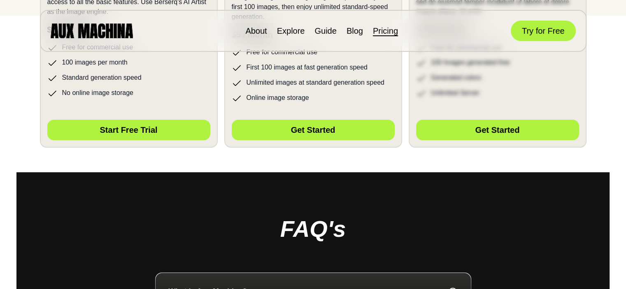  Describe the element at coordinates (313, 229) in the screenshot. I see `i: FAQ's` at that location.